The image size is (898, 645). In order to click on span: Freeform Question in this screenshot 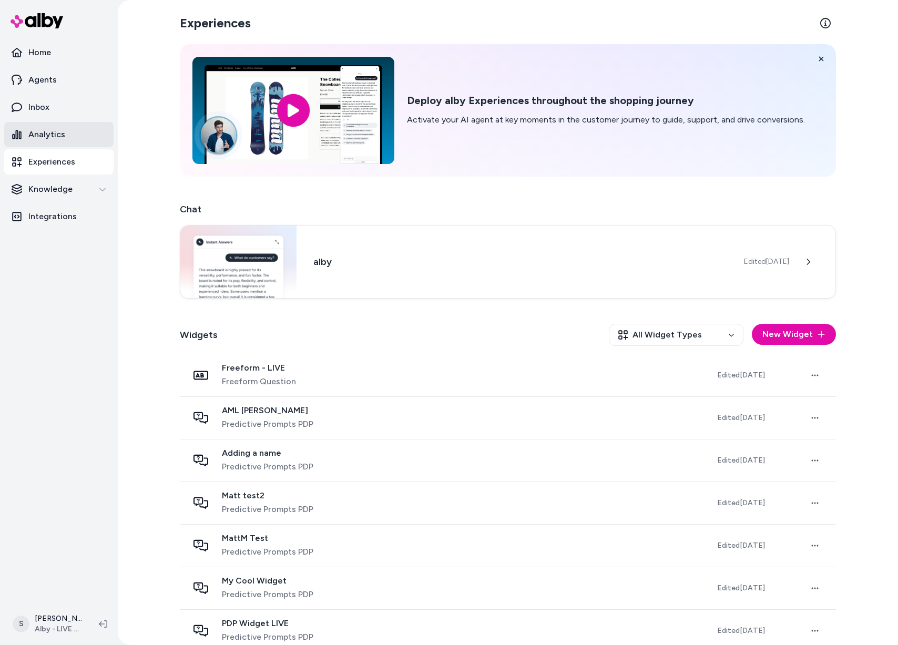, I will do `click(259, 382)`.